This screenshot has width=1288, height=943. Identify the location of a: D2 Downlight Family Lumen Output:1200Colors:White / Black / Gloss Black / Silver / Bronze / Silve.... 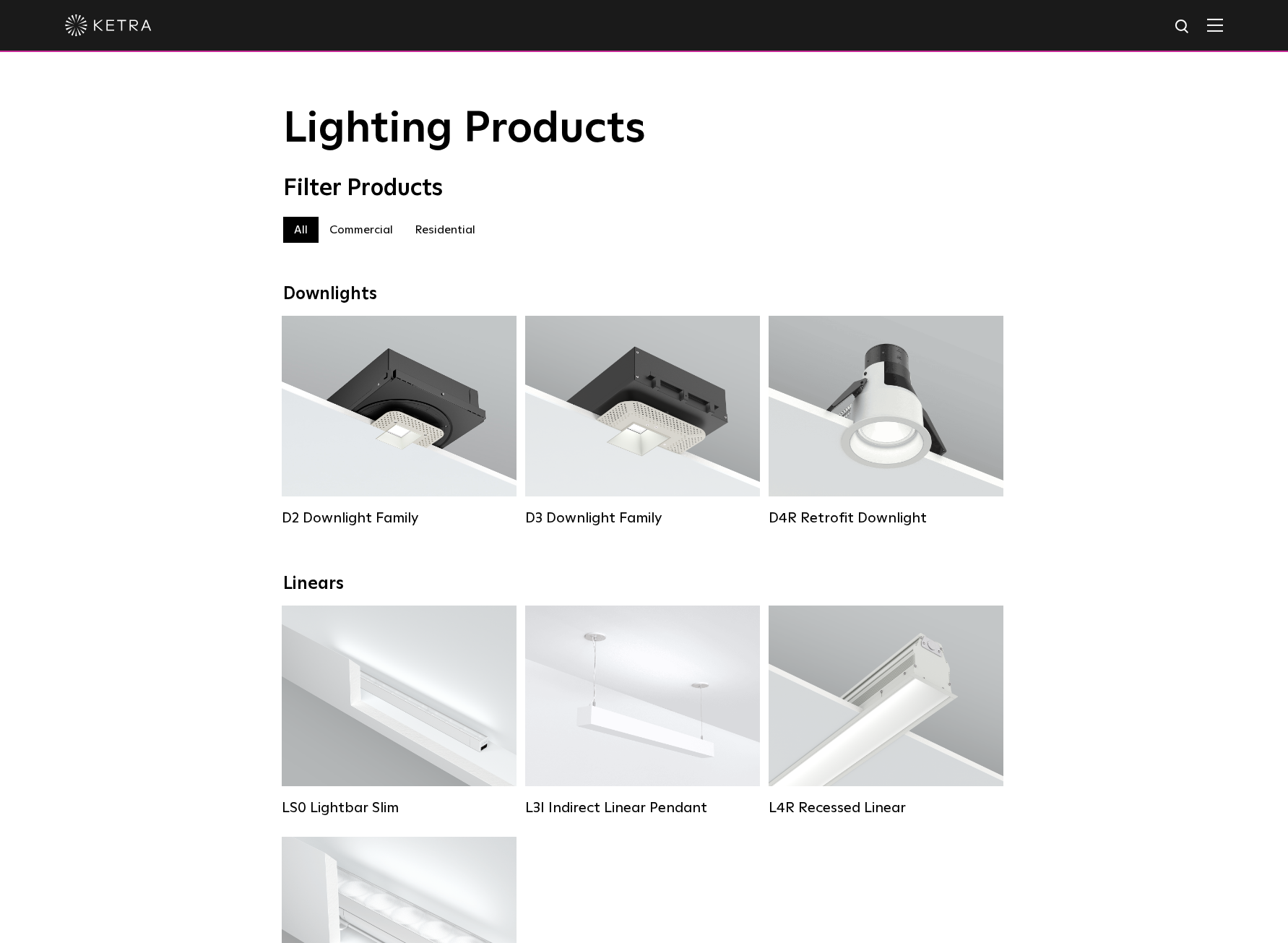
(399, 420).